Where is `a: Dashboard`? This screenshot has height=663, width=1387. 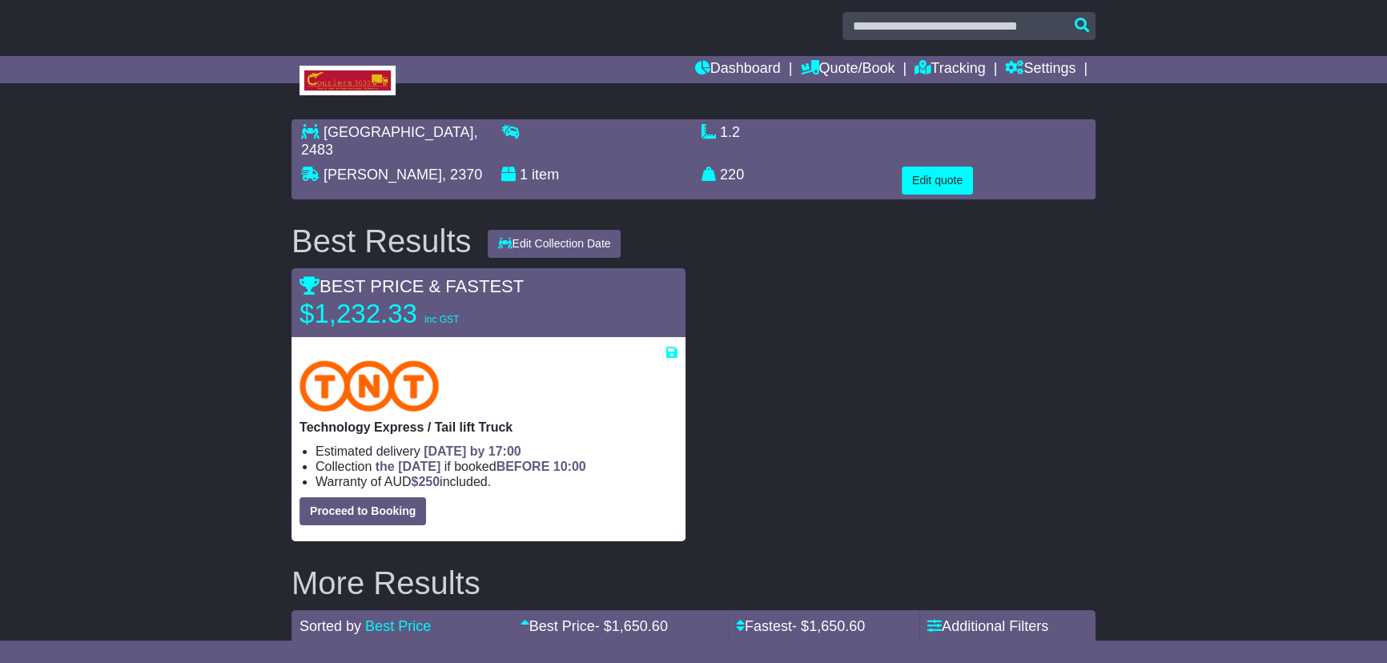 a: Dashboard is located at coordinates (738, 70).